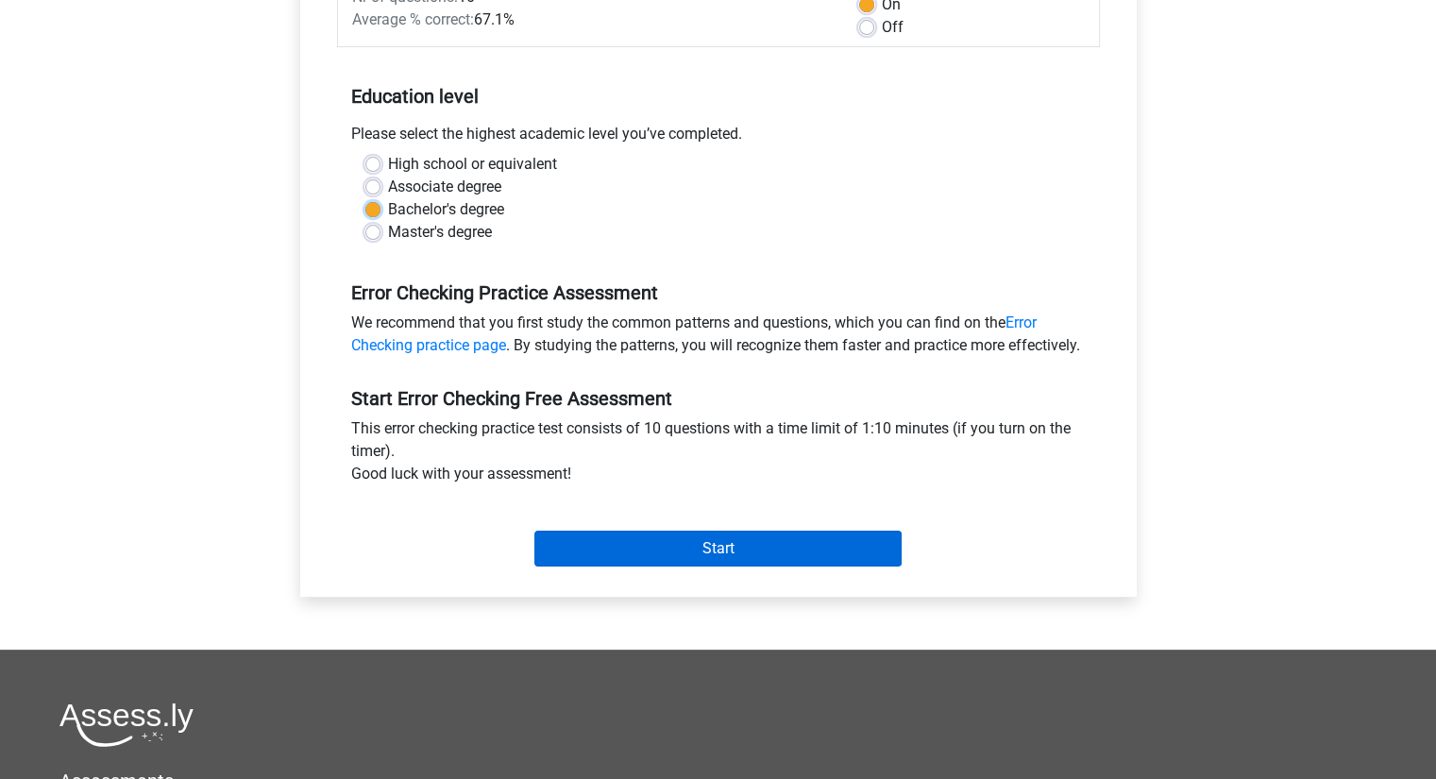 The width and height of the screenshot is (1436, 779). What do you see at coordinates (591, 20) in the screenshot?
I see `div: 67.1%` at bounding box center [591, 20].